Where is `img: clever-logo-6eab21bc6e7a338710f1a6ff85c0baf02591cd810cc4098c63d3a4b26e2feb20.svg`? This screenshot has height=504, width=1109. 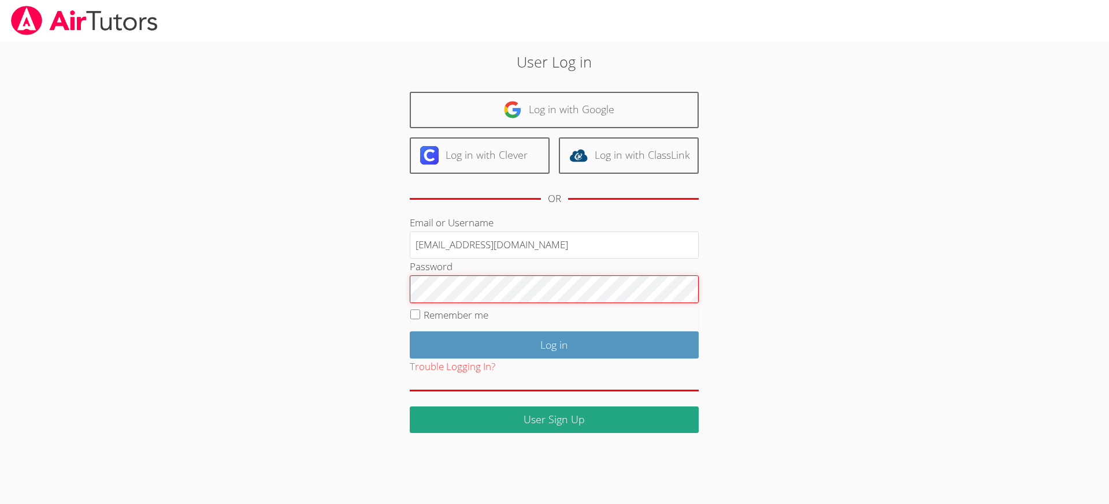 img: clever-logo-6eab21bc6e7a338710f1a6ff85c0baf02591cd810cc4098c63d3a4b26e2feb20.svg is located at coordinates (429, 155).